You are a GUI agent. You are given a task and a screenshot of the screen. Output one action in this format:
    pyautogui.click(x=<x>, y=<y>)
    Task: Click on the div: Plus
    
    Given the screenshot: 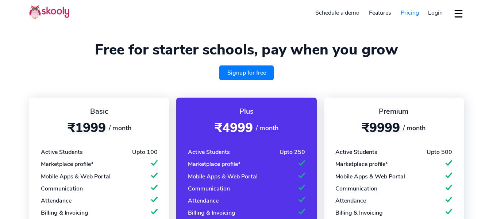 What is the action you would take?
    pyautogui.click(x=246, y=111)
    